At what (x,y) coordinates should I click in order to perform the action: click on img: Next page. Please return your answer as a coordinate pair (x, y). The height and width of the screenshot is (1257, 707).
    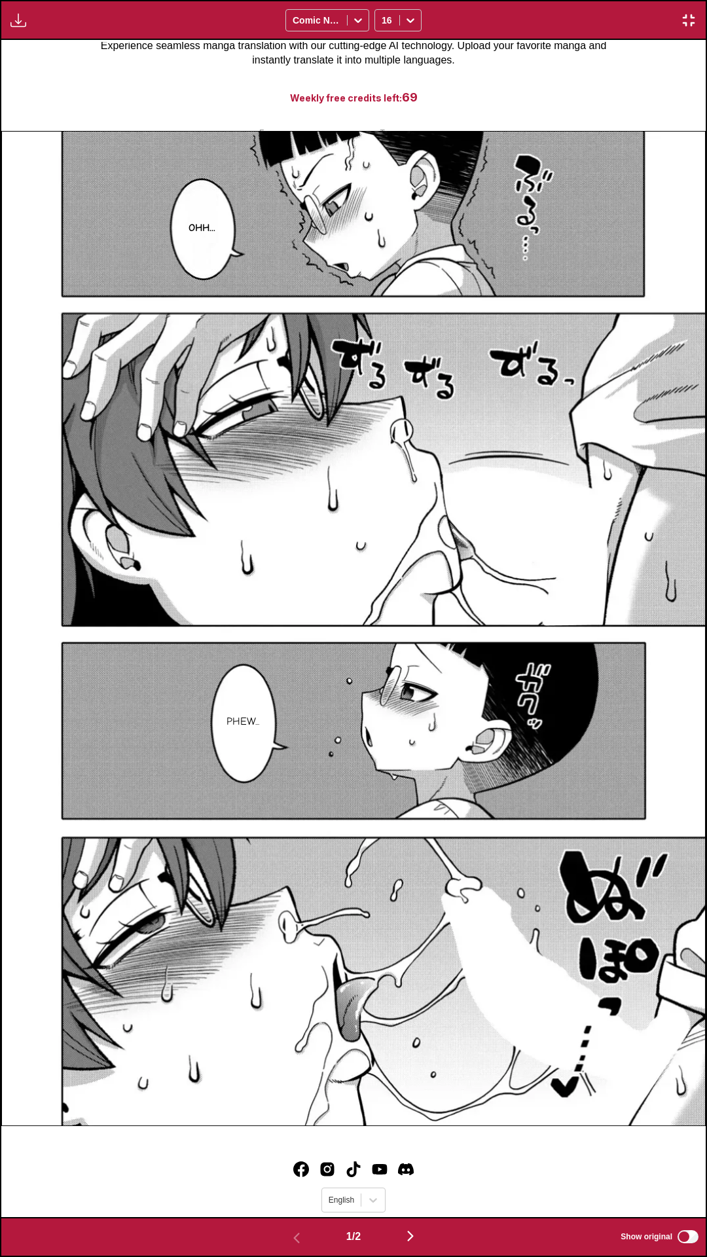
    Looking at the image, I should click on (410, 1236).